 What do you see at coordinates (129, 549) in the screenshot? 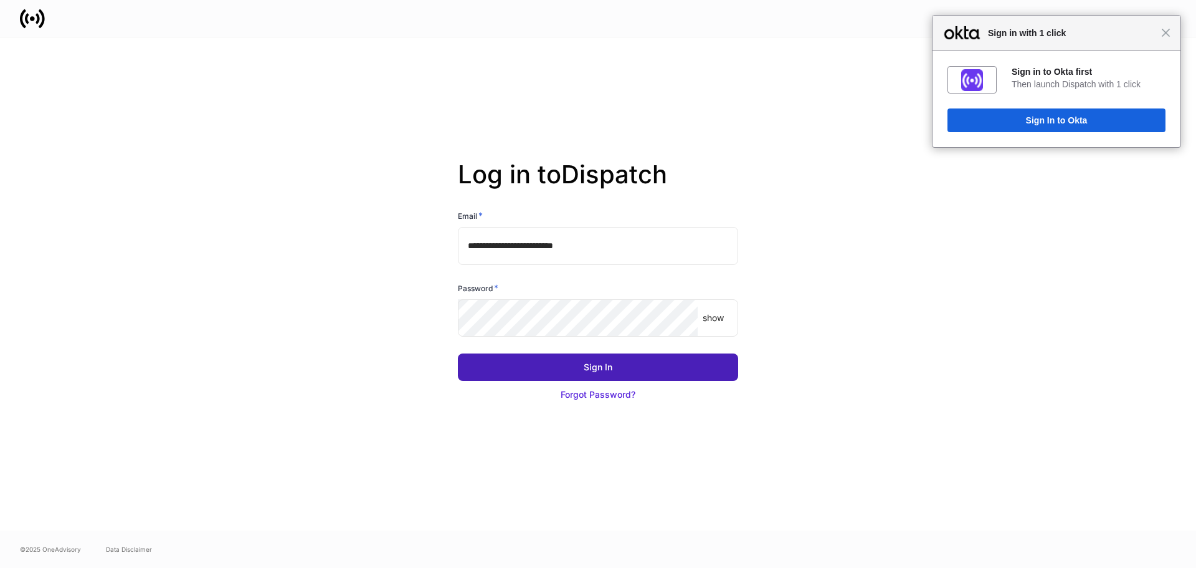
I see `a: Data Disclaimer` at bounding box center [129, 549].